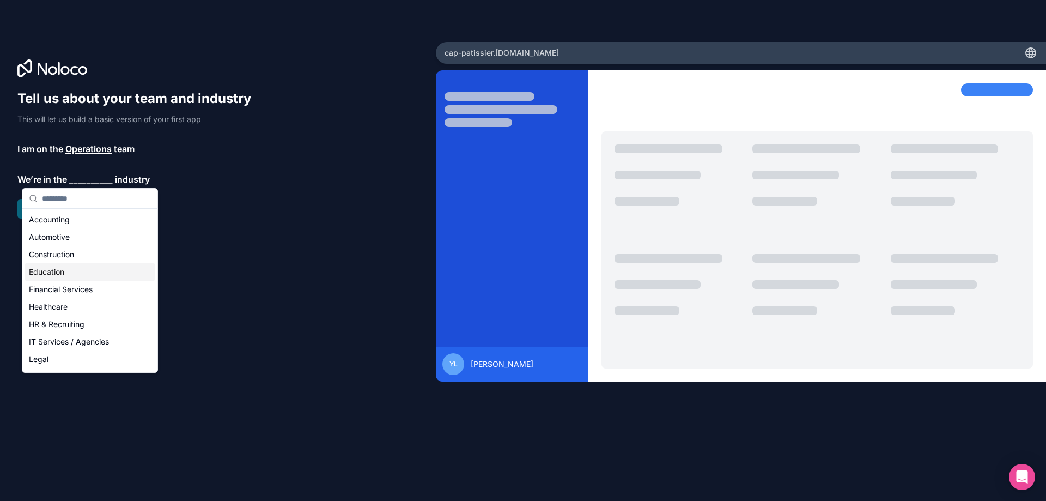 Image resolution: width=1046 pixels, height=501 pixels. What do you see at coordinates (1022, 477) in the screenshot?
I see `div: Open Intercom Messenger` at bounding box center [1022, 477].